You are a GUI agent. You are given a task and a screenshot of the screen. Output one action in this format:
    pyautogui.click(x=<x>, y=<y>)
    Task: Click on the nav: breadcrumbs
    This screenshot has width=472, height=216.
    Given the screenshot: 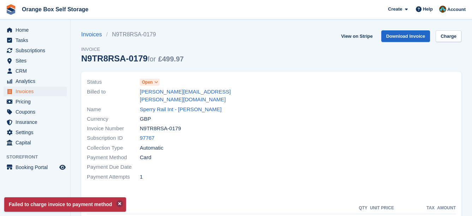 What is the action you would take?
    pyautogui.click(x=132, y=35)
    